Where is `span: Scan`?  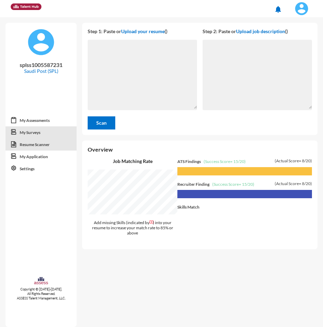
span: Scan is located at coordinates (102, 123).